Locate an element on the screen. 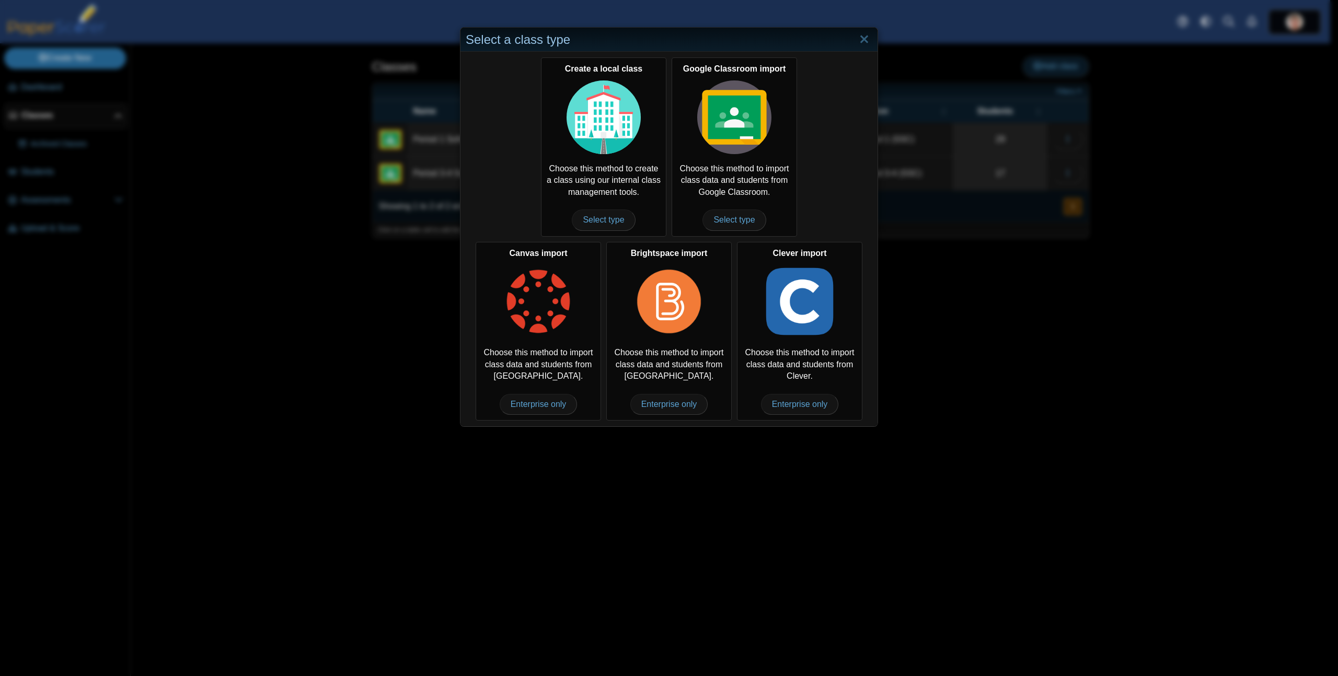  div: Select a class type is located at coordinates (669, 40).